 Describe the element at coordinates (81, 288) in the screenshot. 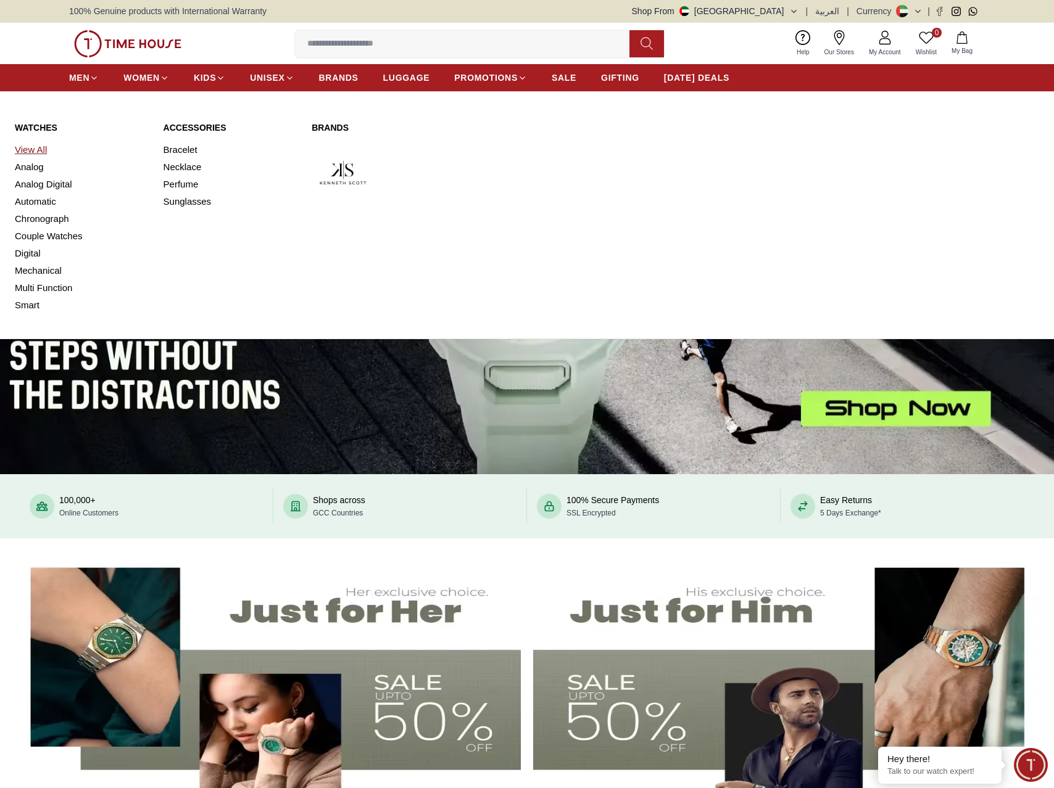

I see `a: Multi Function` at that location.